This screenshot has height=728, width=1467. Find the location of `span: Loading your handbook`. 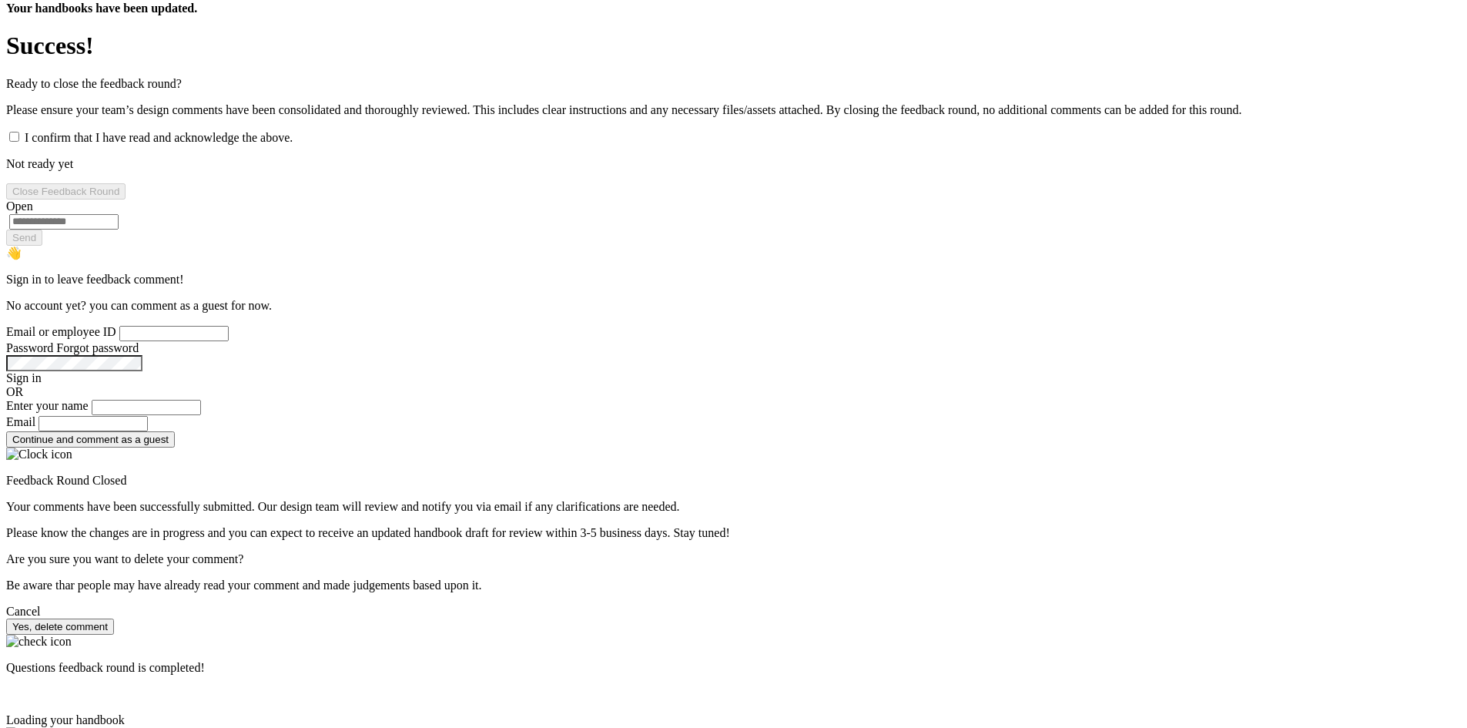

span: Loading your handbook is located at coordinates (65, 719).